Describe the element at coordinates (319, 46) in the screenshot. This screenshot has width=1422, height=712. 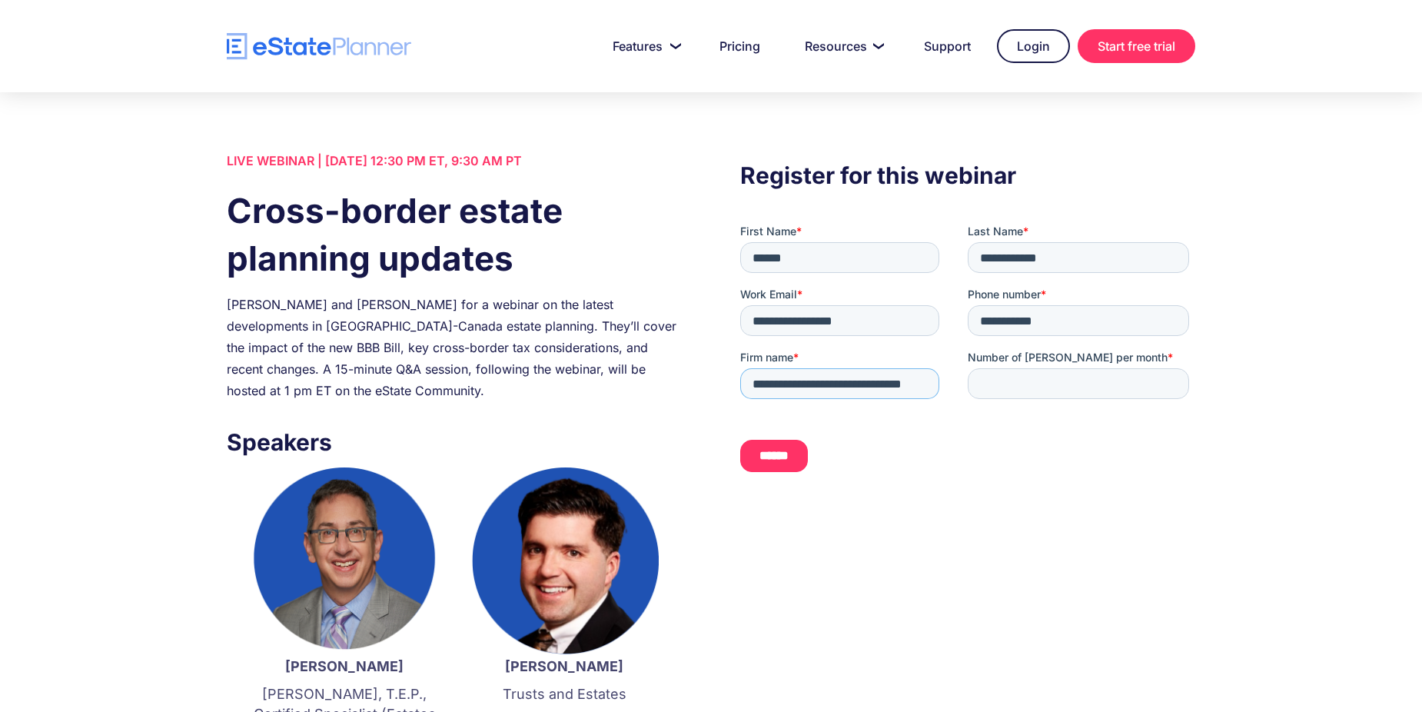
I see `a: home` at that location.